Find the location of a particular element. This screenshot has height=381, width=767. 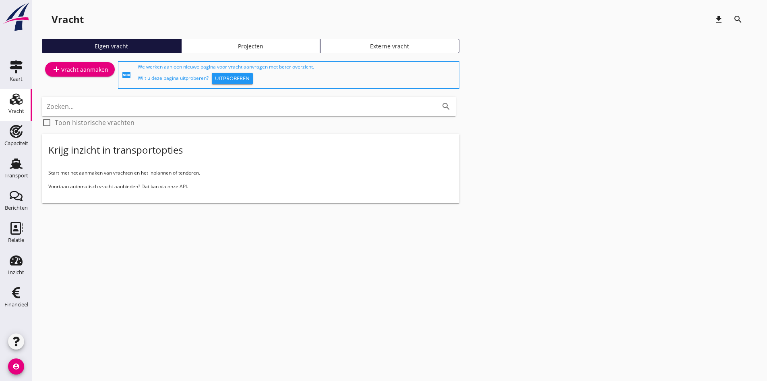

div: Krijg inzicht in transportopties is located at coordinates (116, 150).